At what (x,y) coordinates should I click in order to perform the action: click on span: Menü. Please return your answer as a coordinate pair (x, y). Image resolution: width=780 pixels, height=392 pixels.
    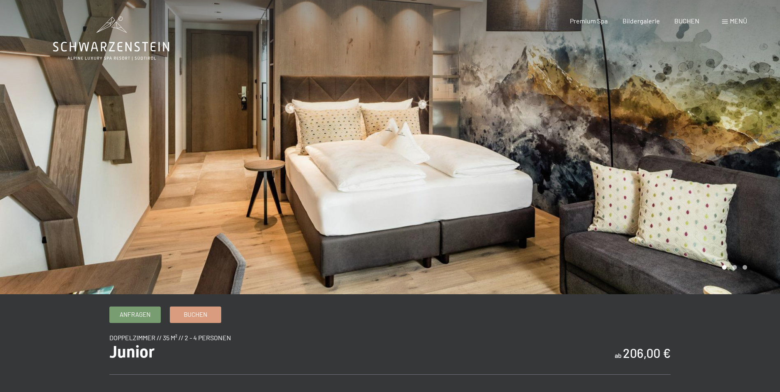
    Looking at the image, I should click on (739, 21).